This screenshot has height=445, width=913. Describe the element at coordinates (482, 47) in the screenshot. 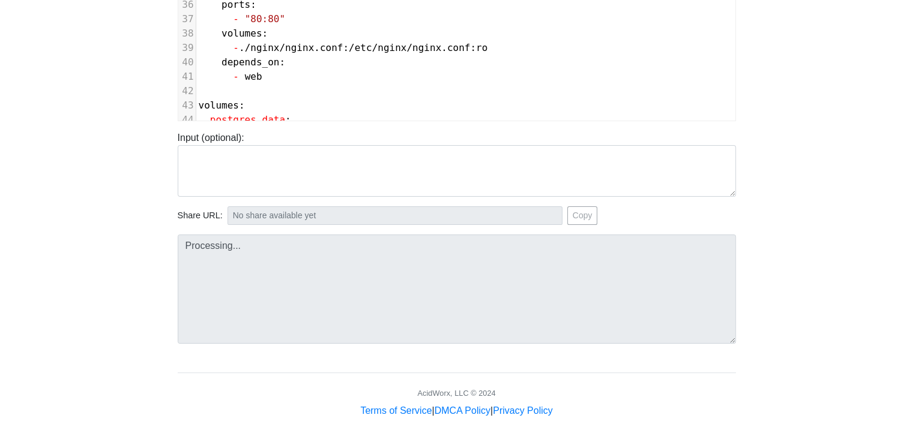

I see `span: ro` at that location.